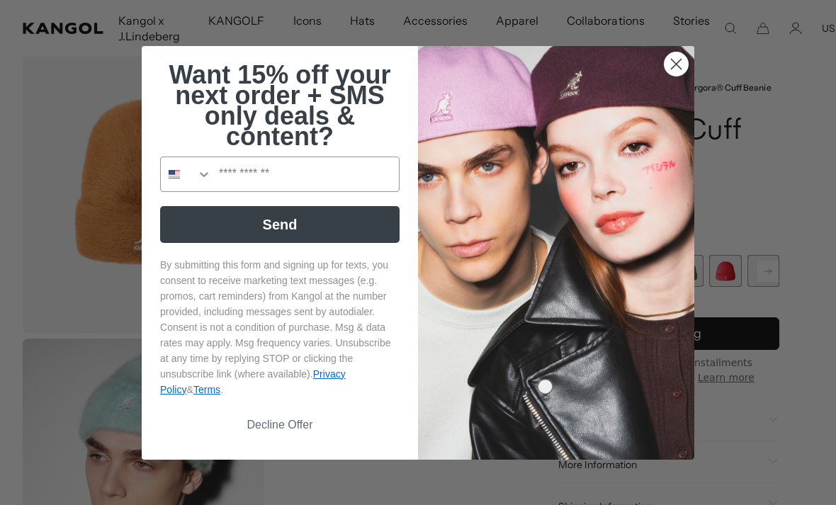  What do you see at coordinates (174, 174) in the screenshot?
I see `img: United States` at bounding box center [174, 174].